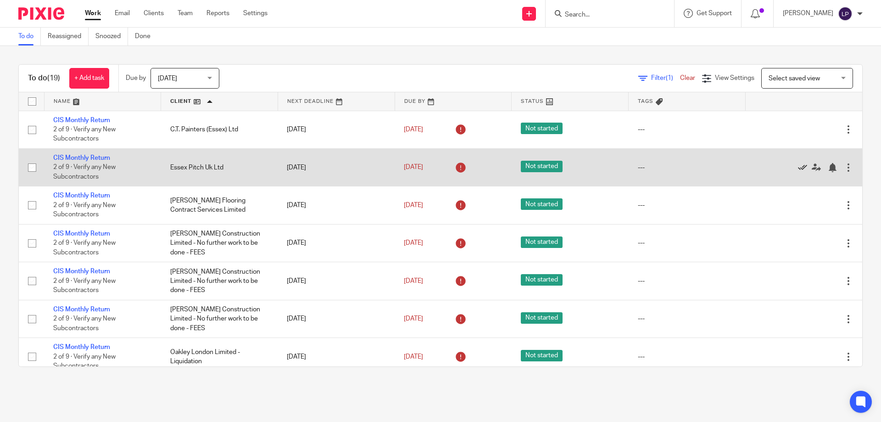 The height and width of the screenshot is (422, 881). What do you see at coordinates (185, 13) in the screenshot?
I see `a: Team` at bounding box center [185, 13].